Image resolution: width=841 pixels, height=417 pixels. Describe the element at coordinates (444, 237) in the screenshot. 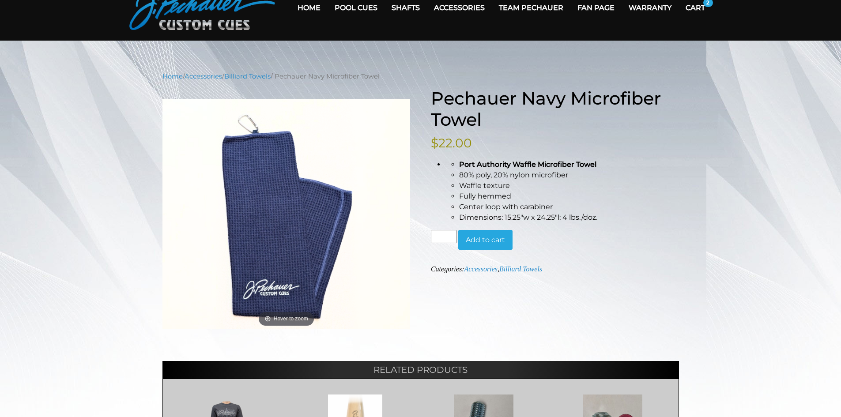

I see `input: Product quantity` at that location.